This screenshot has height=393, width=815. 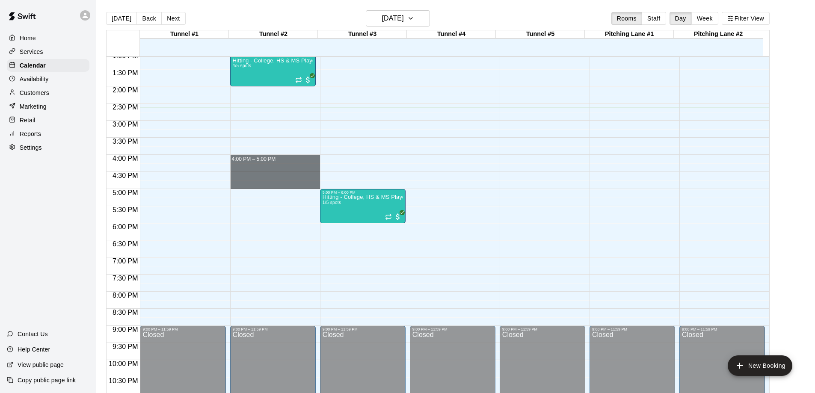 I want to click on span: 3:00 PM, so click(x=125, y=124).